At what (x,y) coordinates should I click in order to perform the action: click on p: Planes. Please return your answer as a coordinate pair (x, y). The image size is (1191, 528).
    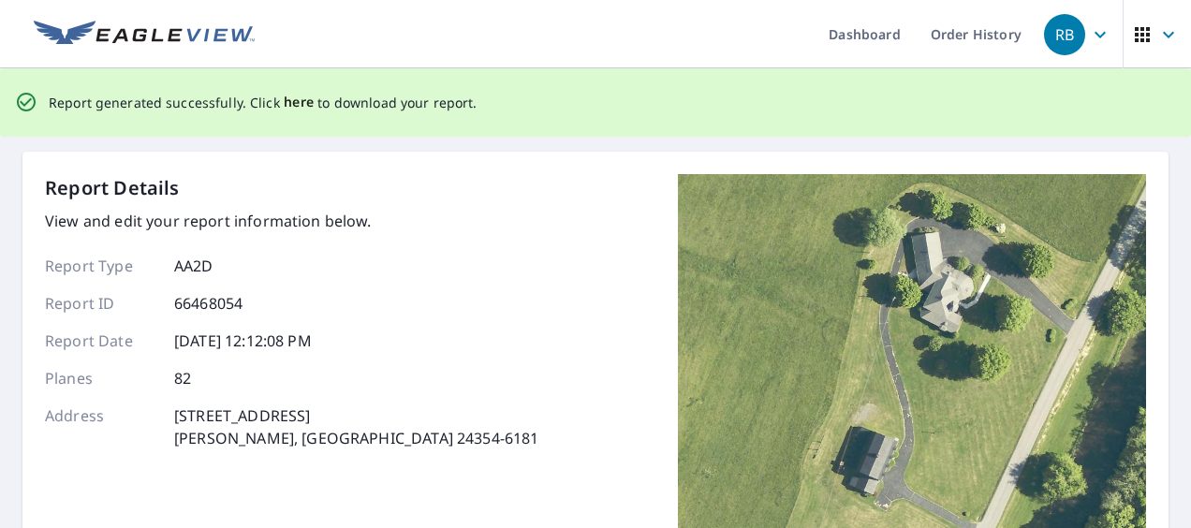
    Looking at the image, I should click on (101, 378).